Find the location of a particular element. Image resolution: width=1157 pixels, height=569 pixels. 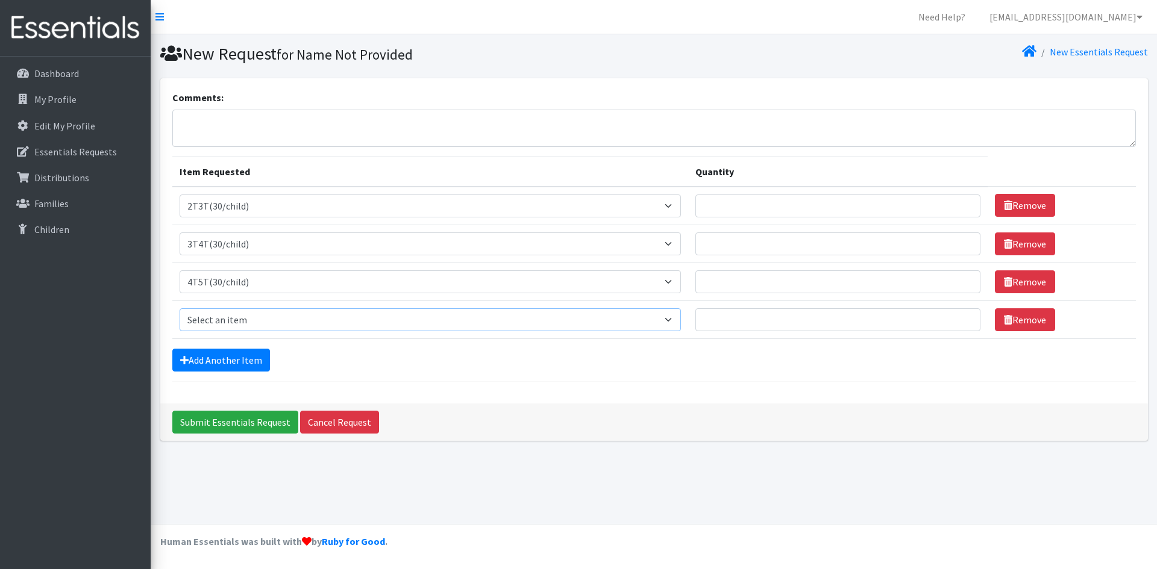

small: for Name Not Provided is located at coordinates (345, 54).